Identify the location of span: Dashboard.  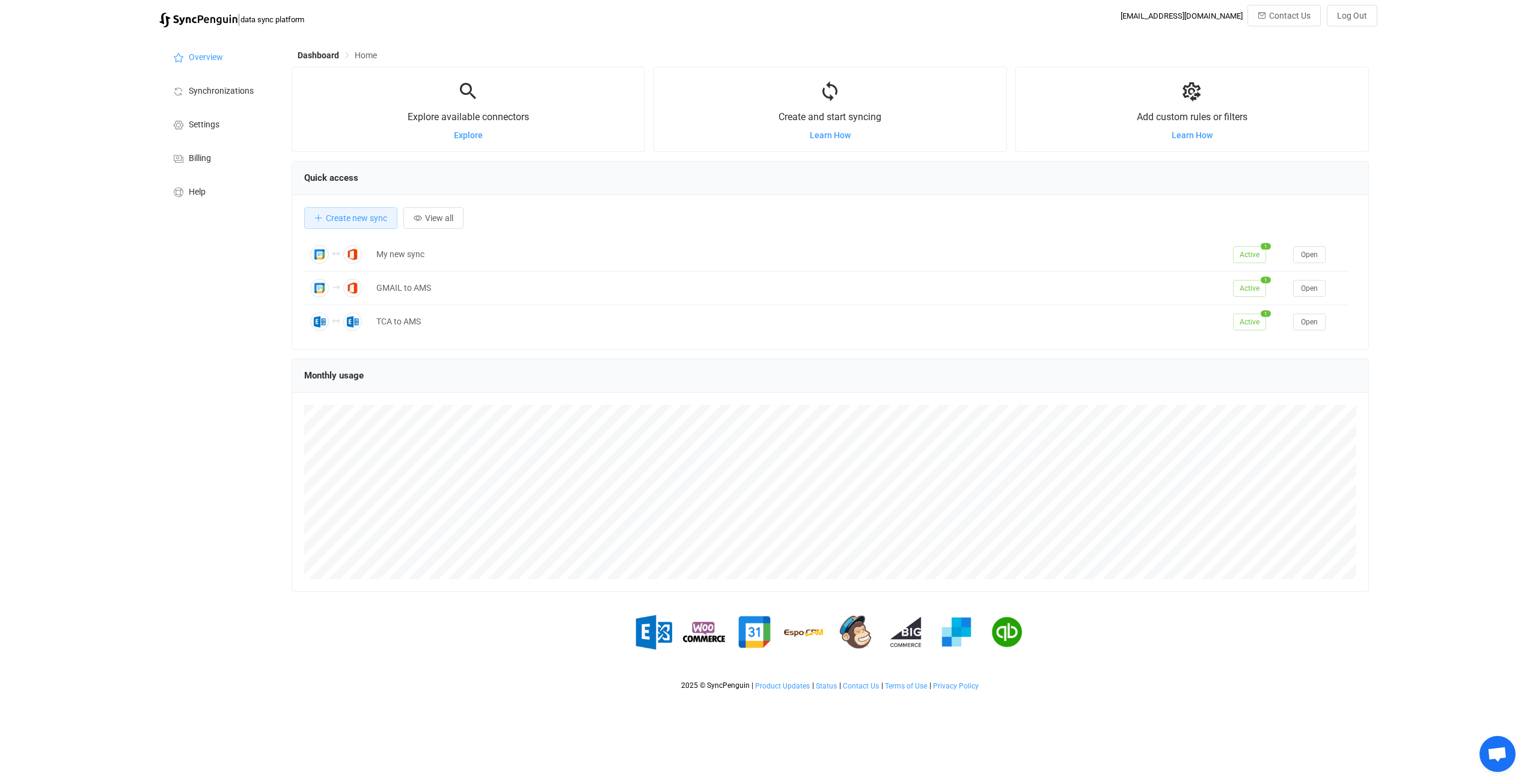
(318, 56).